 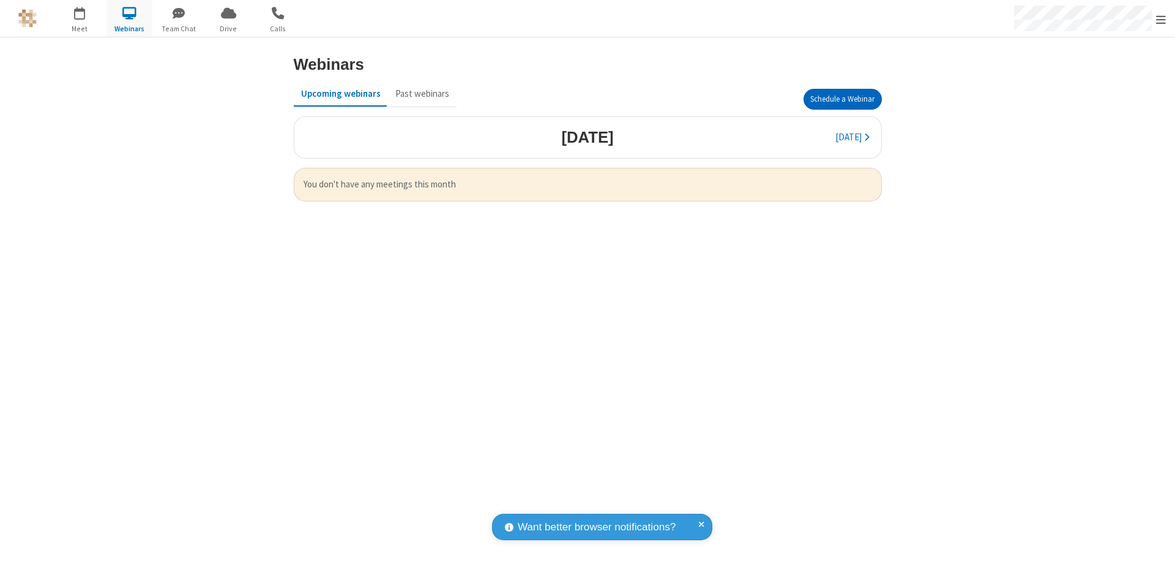 What do you see at coordinates (422, 94) in the screenshot?
I see `button: Past webinars` at bounding box center [422, 94].